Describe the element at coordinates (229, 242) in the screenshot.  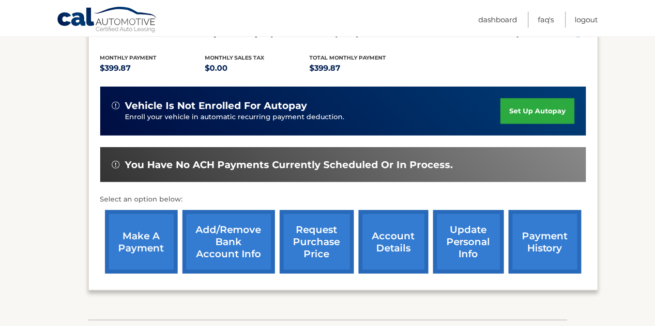
I see `a: Add/Remove bank account info` at that location.